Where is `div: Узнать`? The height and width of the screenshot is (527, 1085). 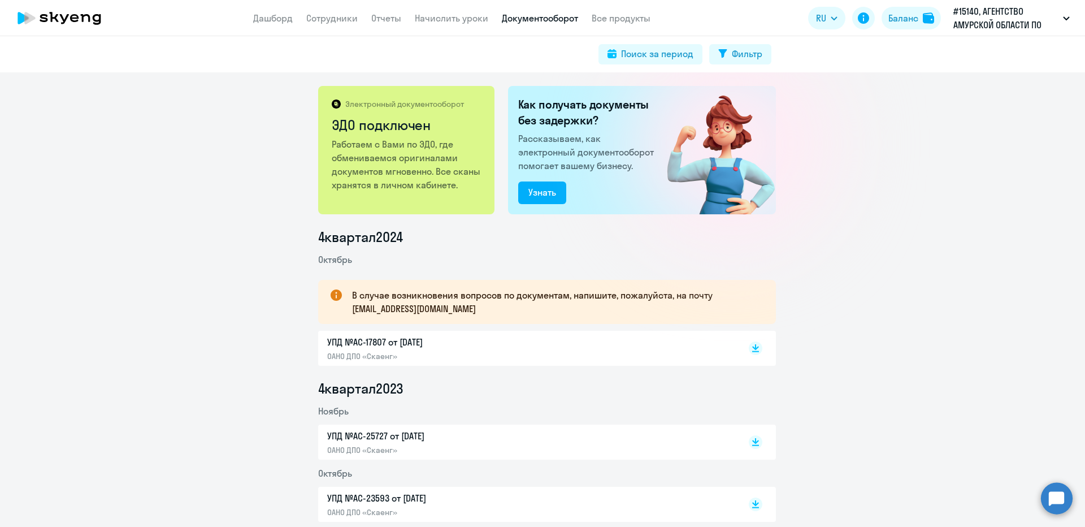 div: Узнать is located at coordinates (542, 192).